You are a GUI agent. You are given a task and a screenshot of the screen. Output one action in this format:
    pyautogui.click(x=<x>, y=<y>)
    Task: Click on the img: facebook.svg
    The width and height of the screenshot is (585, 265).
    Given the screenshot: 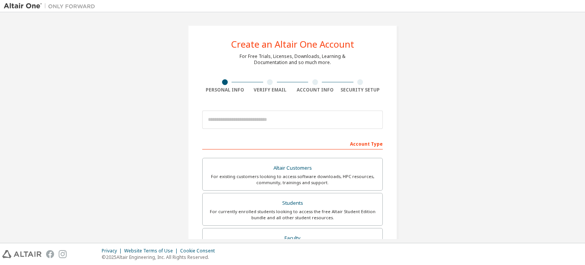 What is the action you would take?
    pyautogui.click(x=50, y=254)
    